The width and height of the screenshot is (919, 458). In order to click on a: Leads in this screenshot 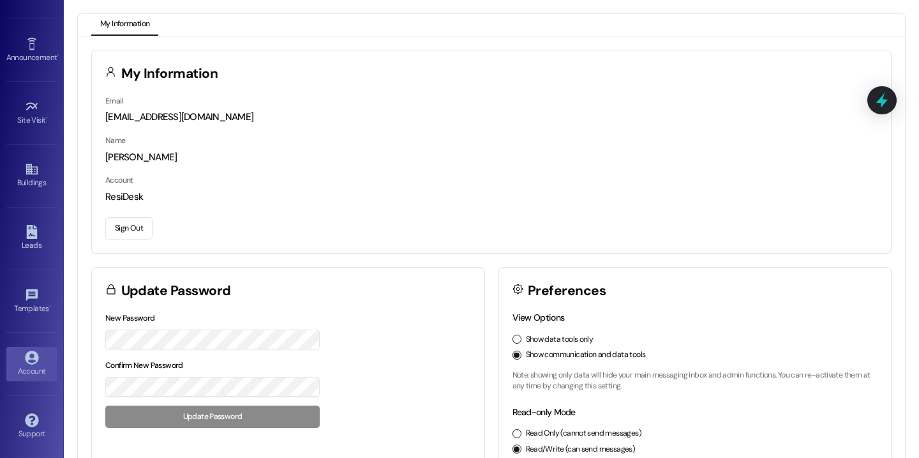, I will do `click(32, 238)`.